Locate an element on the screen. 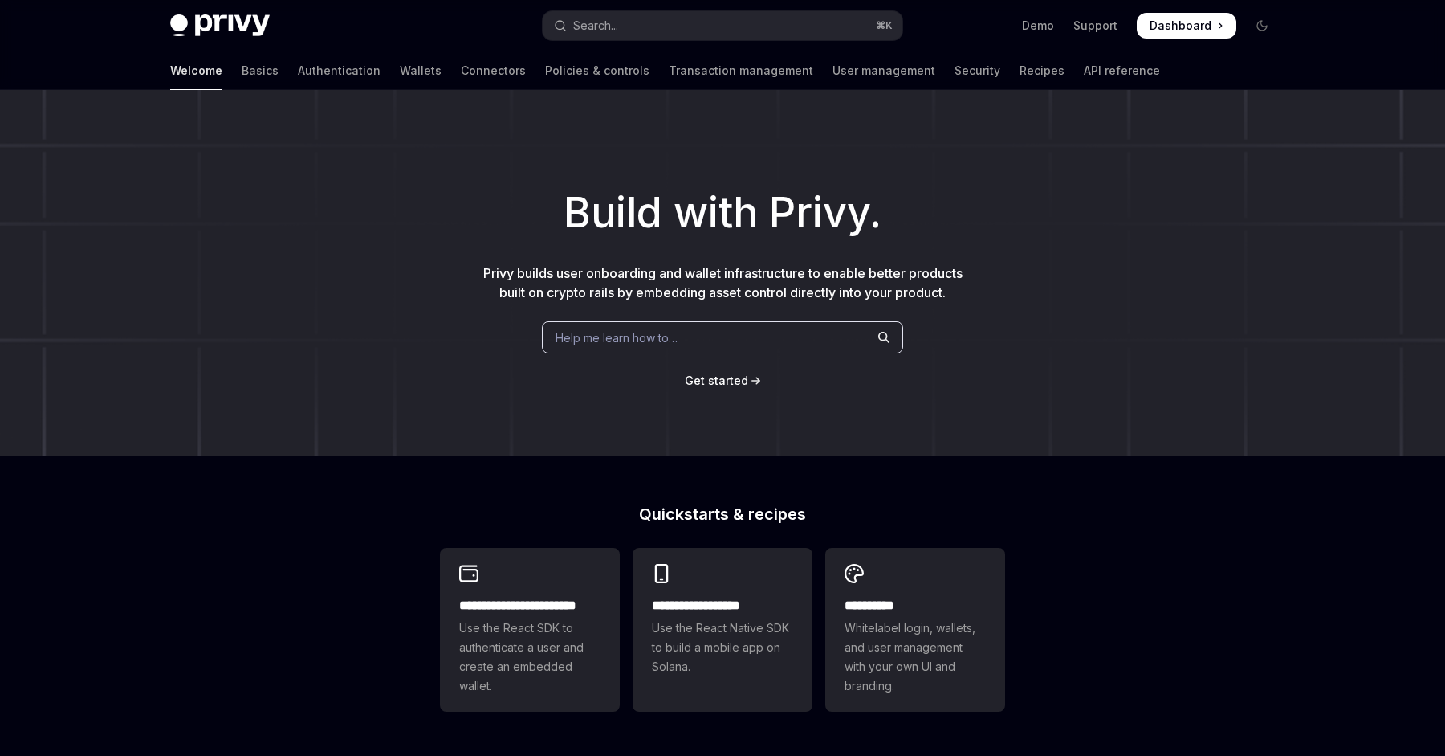 The height and width of the screenshot is (756, 1445). a: Welcome is located at coordinates (196, 71).